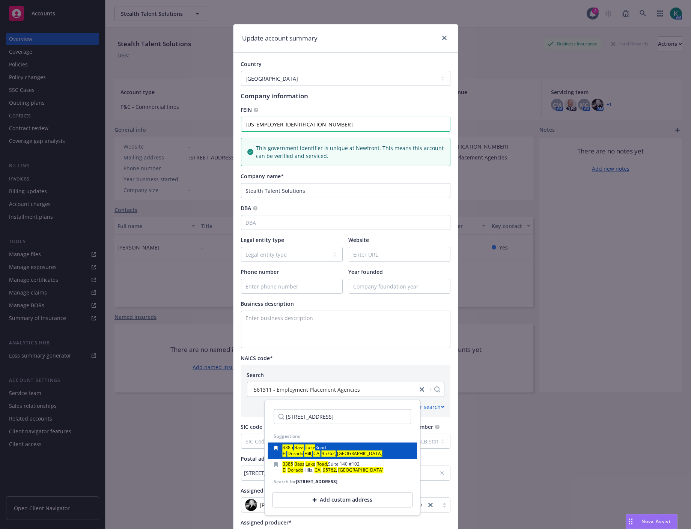 This screenshot has width=691, height=529. What do you see at coordinates (399, 286) in the screenshot?
I see `input: Company foundation year` at bounding box center [399, 286].